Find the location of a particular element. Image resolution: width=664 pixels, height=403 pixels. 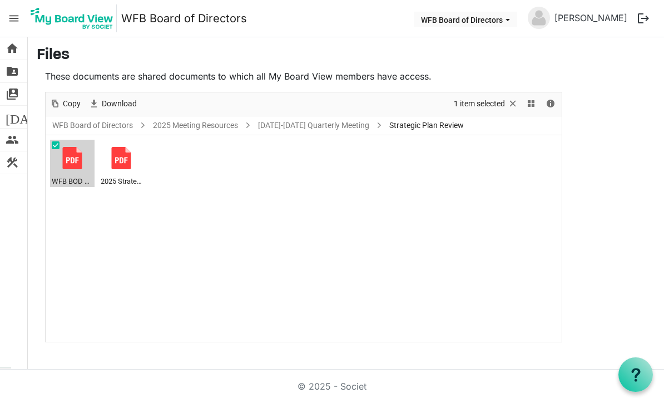

li: WFB BOD 6-2025 Strategic Goals Review Results.pdf is located at coordinates (72, 163).